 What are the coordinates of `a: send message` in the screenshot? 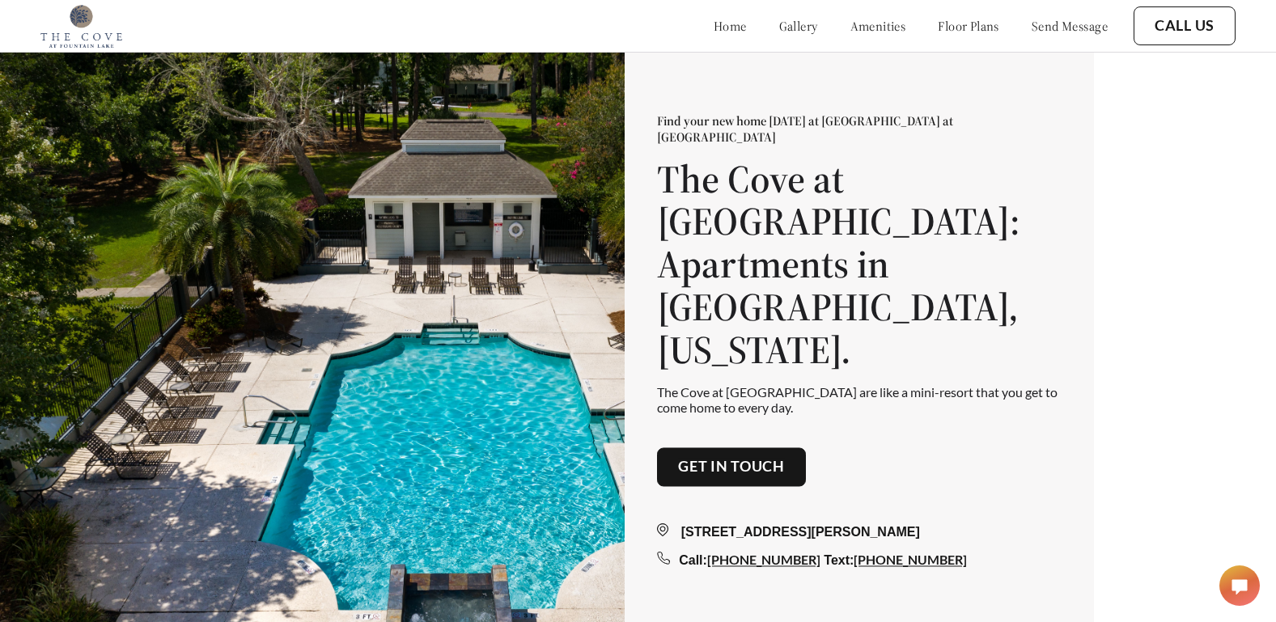 It's located at (1069, 26).